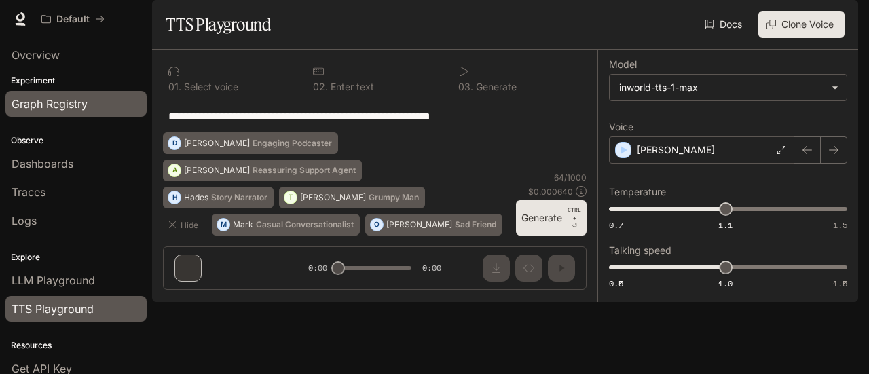 Image resolution: width=869 pixels, height=374 pixels. Describe the element at coordinates (621, 127) in the screenshot. I see `p: Voice` at that location.